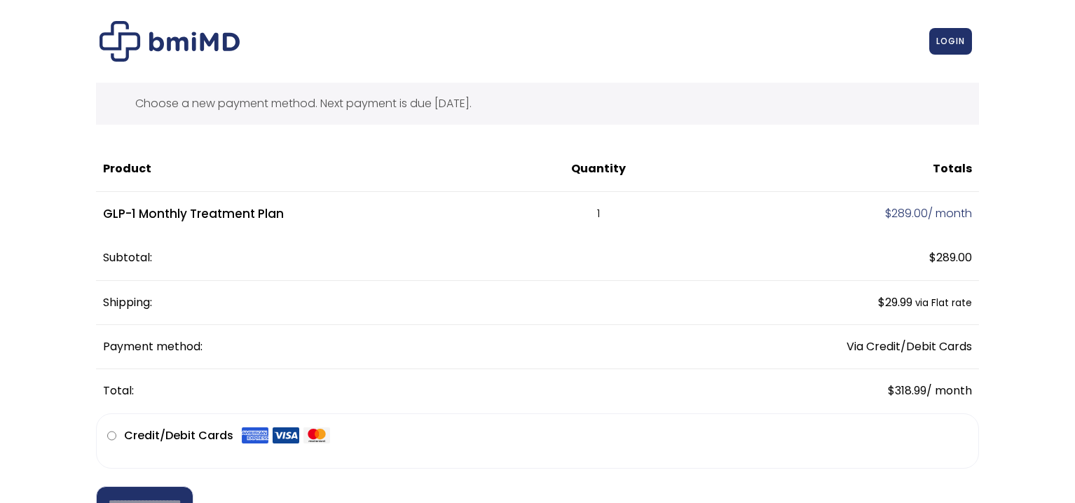  What do you see at coordinates (385, 347) in the screenshot?
I see `th: Payment method:` at bounding box center [385, 347].